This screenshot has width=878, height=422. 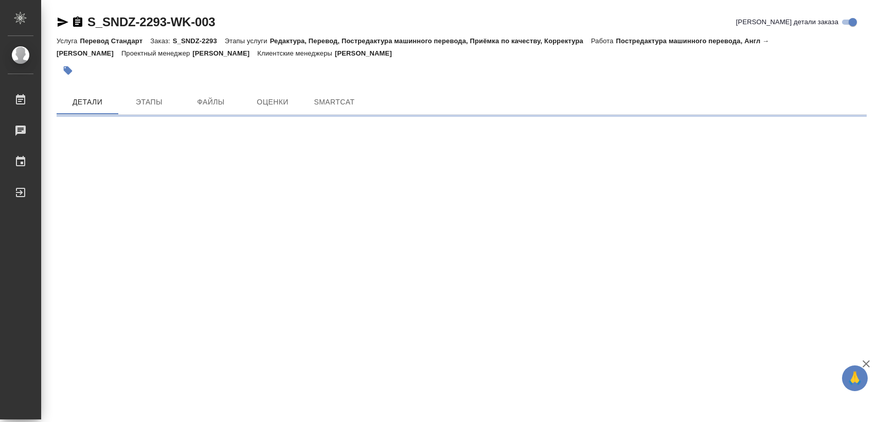 What do you see at coordinates (211, 102) in the screenshot?
I see `span: Файлы` at bounding box center [211, 102].